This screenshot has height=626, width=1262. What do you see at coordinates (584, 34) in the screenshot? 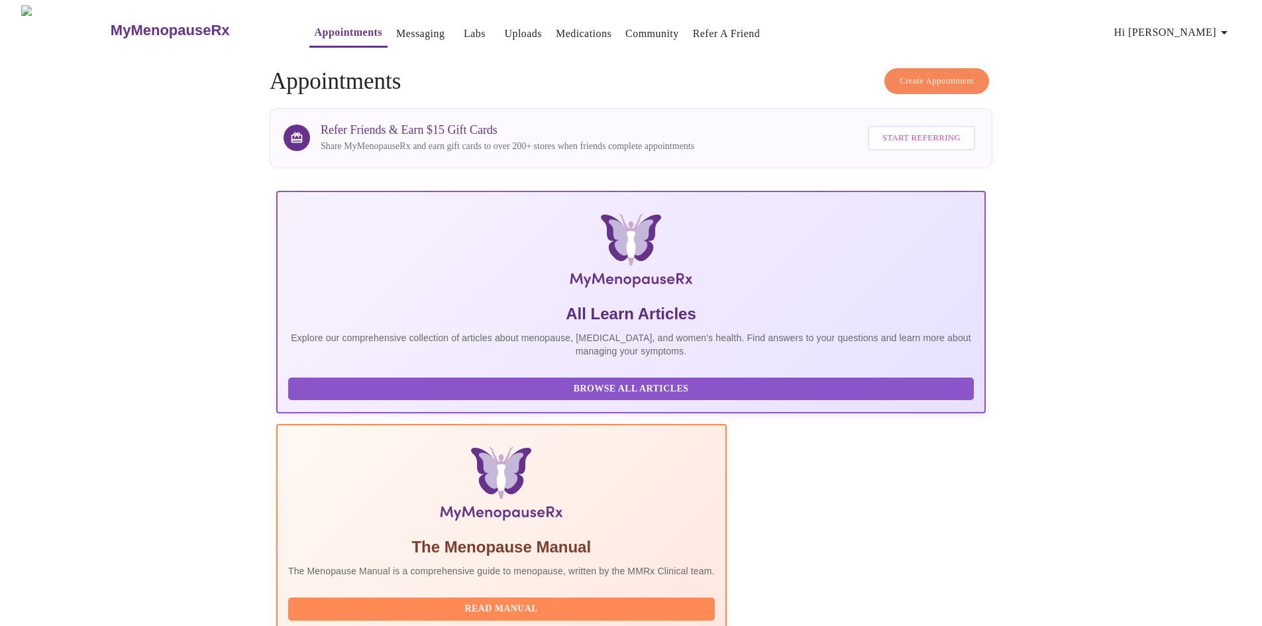
I see `a: Medications` at bounding box center [584, 34].